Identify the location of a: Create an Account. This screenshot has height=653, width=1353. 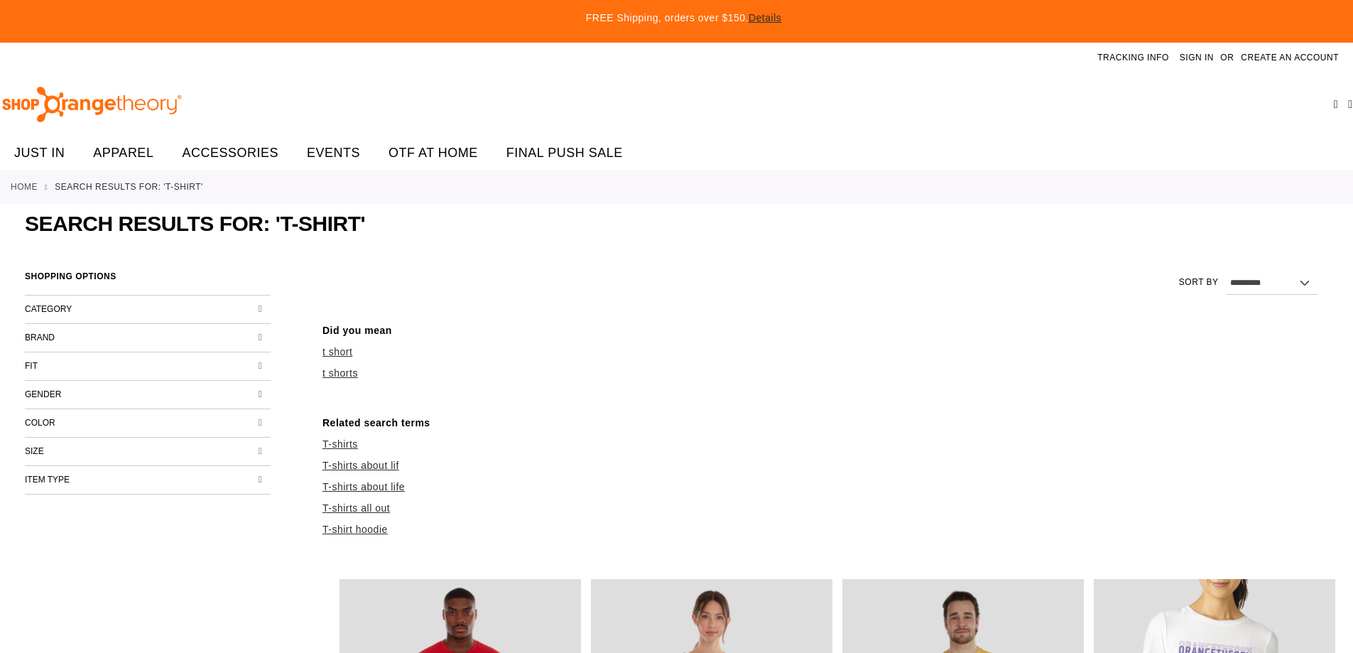
(1290, 58).